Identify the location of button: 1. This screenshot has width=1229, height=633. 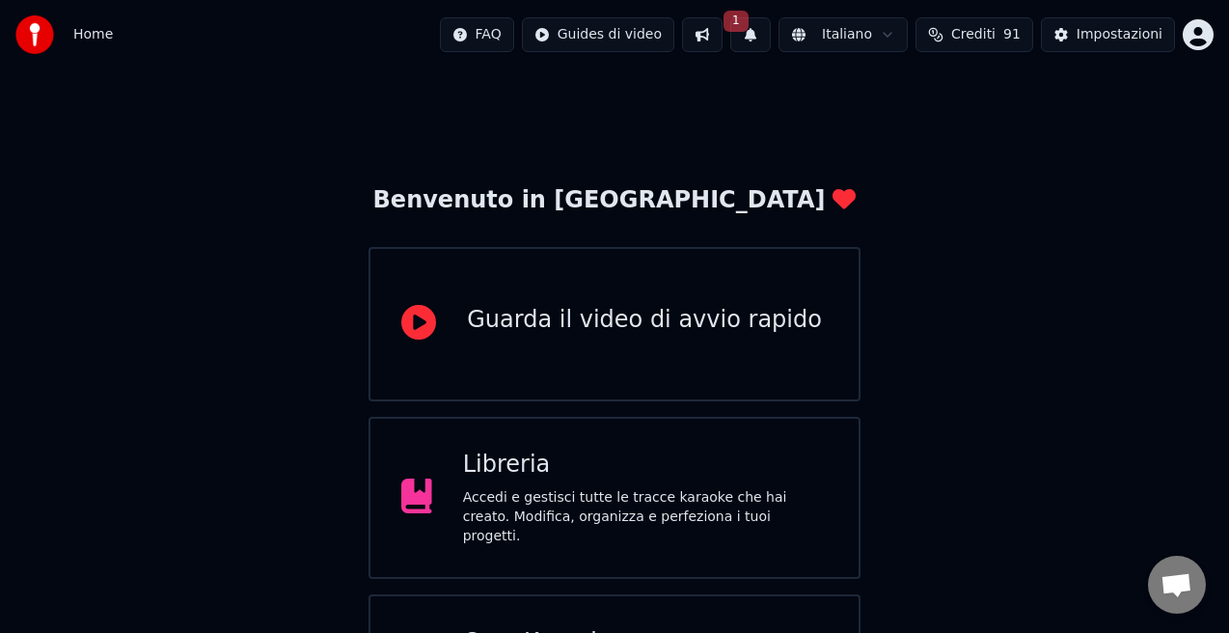
(751, 35).